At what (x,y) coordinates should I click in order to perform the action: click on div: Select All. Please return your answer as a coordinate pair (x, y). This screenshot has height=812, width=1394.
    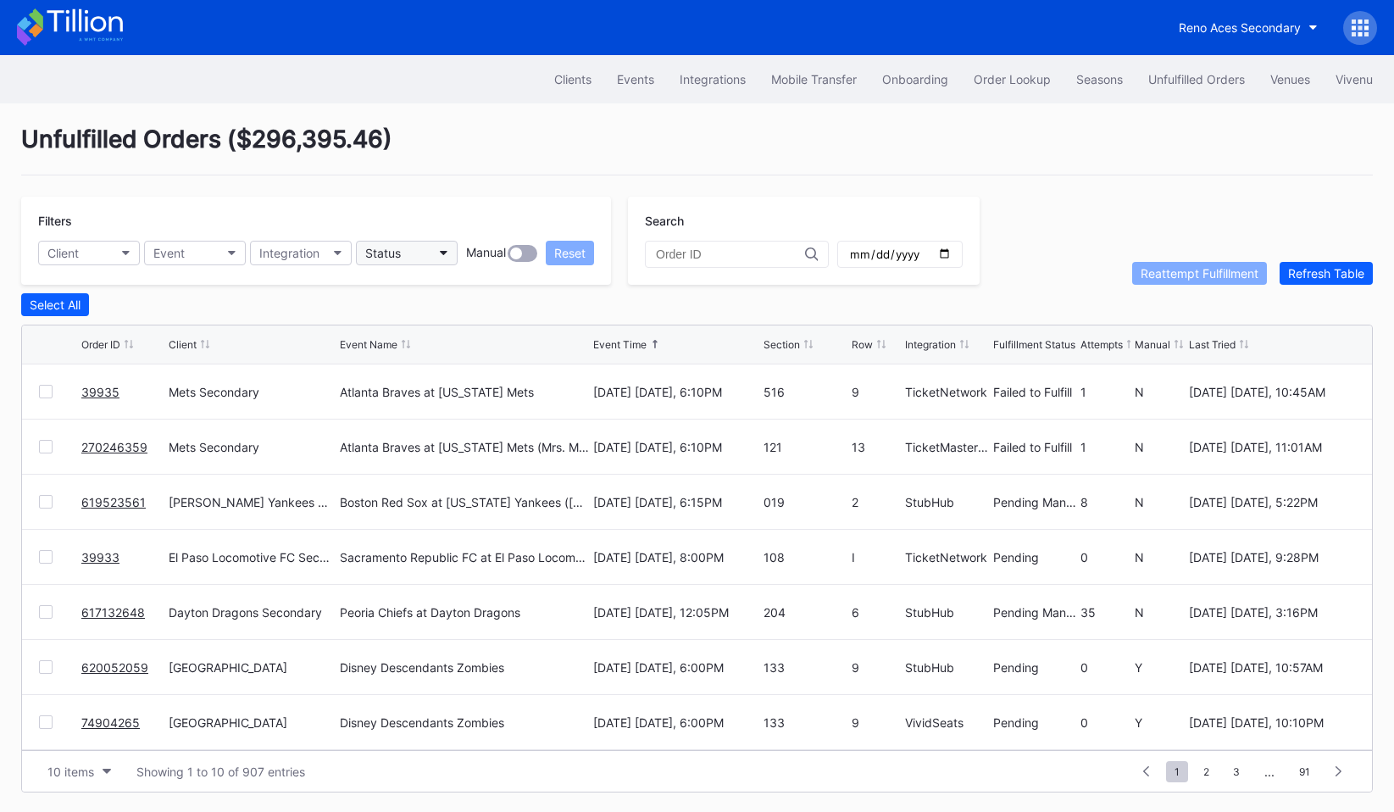
    Looking at the image, I should click on (55, 304).